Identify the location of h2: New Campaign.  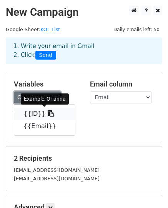
(84, 12).